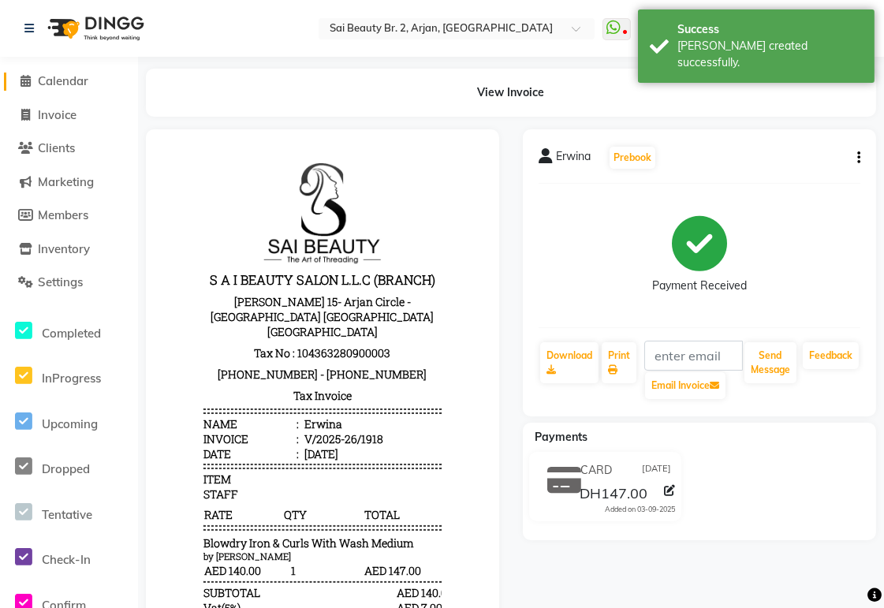  What do you see at coordinates (62, 492) in the screenshot?
I see `div: Payable` at bounding box center [62, 492].